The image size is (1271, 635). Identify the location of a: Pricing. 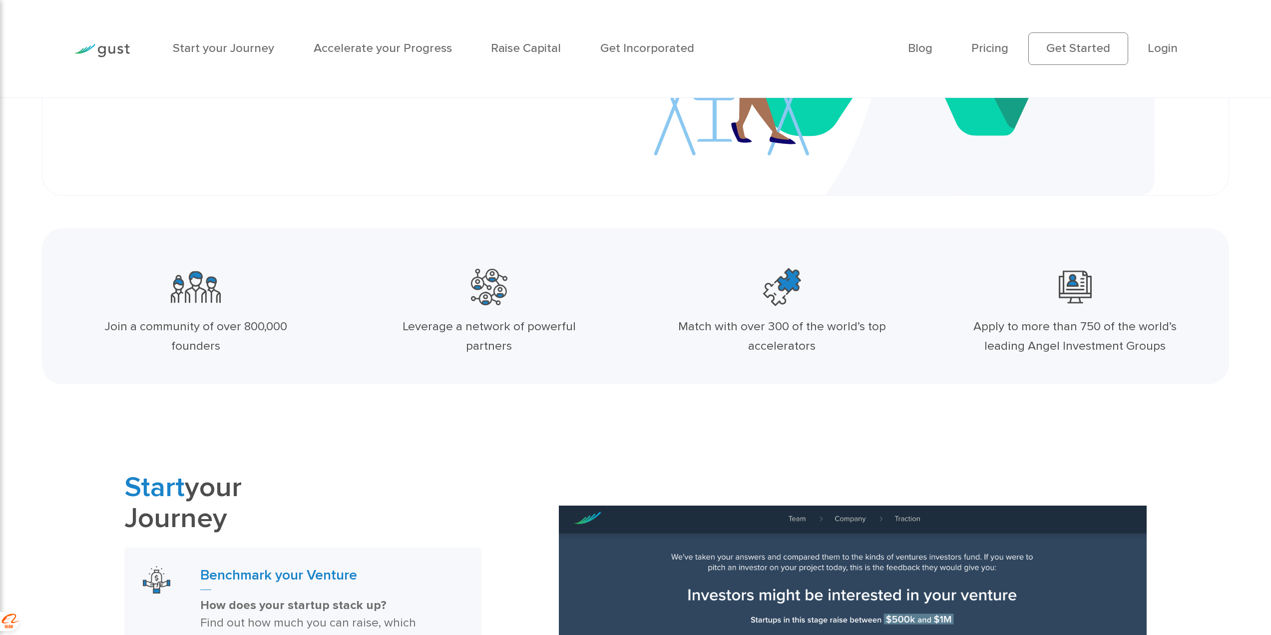
(990, 48).